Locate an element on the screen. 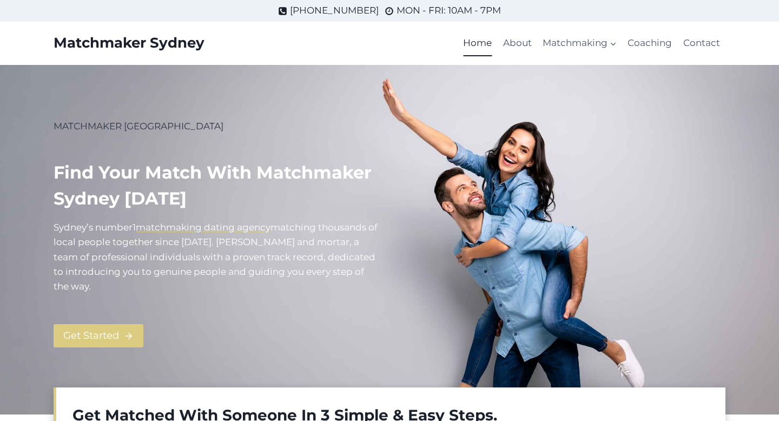 This screenshot has height=421, width=779. a: Coaching is located at coordinates (650, 43).